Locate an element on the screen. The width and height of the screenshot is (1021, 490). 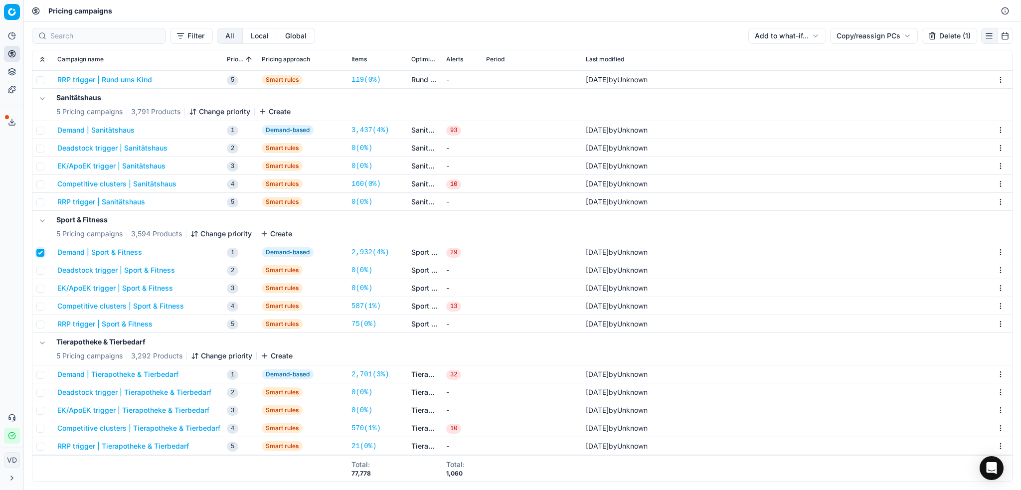
button: Competitive clusters | Tierapotheke & Tierbedarf is located at coordinates (139, 428).